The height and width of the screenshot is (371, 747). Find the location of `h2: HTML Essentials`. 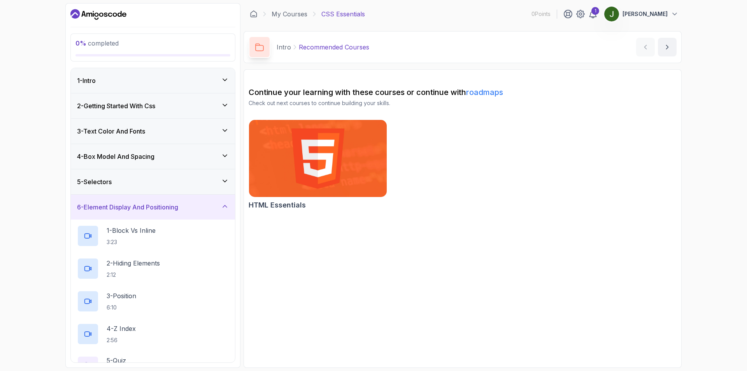

h2: HTML Essentials is located at coordinates (277, 205).